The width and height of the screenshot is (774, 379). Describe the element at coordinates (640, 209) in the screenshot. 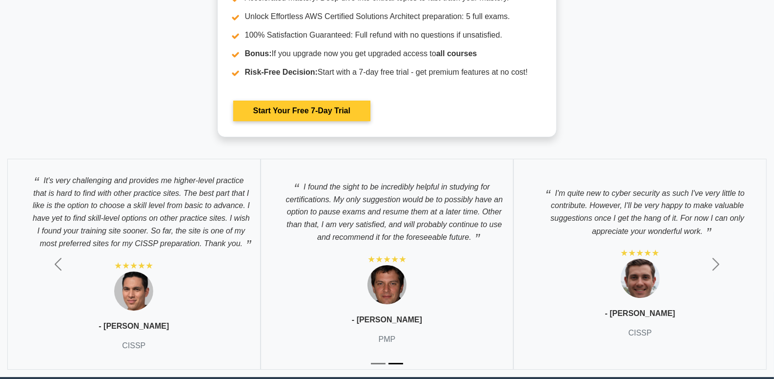

I see `p: I'm quite new to cyber security as such I've very little to contribute. However, I'll be very hap...` at that location.